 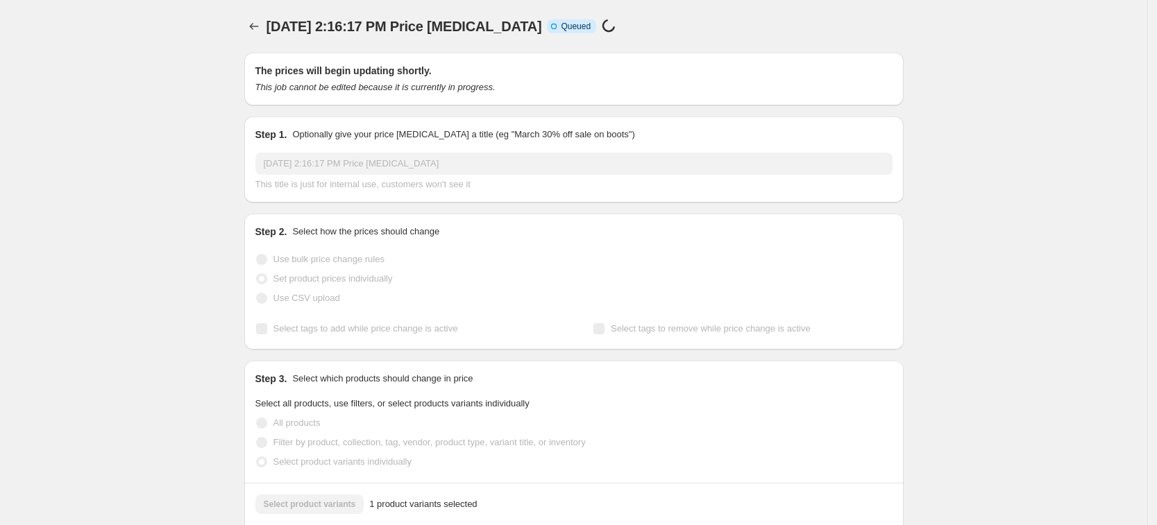 What do you see at coordinates (392, 403) in the screenshot?
I see `span: Select all products, use filters, or select products variants individually` at bounding box center [392, 403].